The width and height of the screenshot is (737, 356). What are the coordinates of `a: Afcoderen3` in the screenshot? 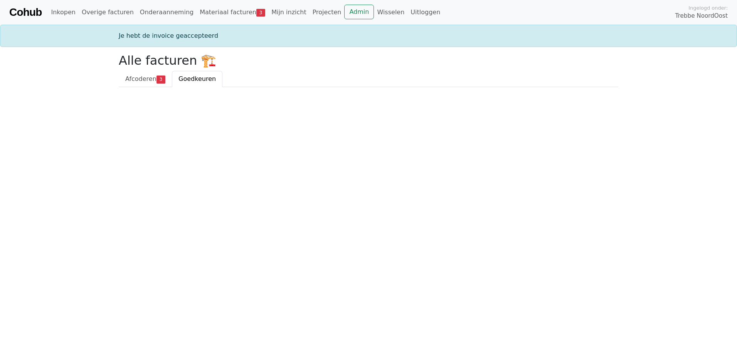 It's located at (145, 79).